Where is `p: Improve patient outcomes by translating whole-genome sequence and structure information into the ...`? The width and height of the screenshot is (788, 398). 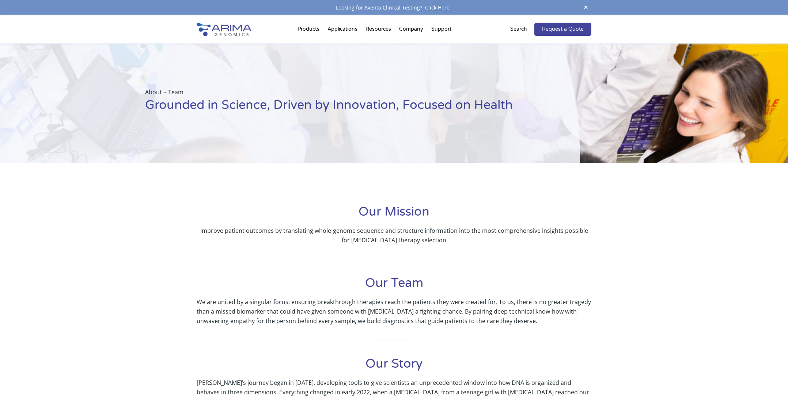
p: Improve patient outcomes by translating whole-genome sequence and structure information into the ... is located at coordinates (394, 236).